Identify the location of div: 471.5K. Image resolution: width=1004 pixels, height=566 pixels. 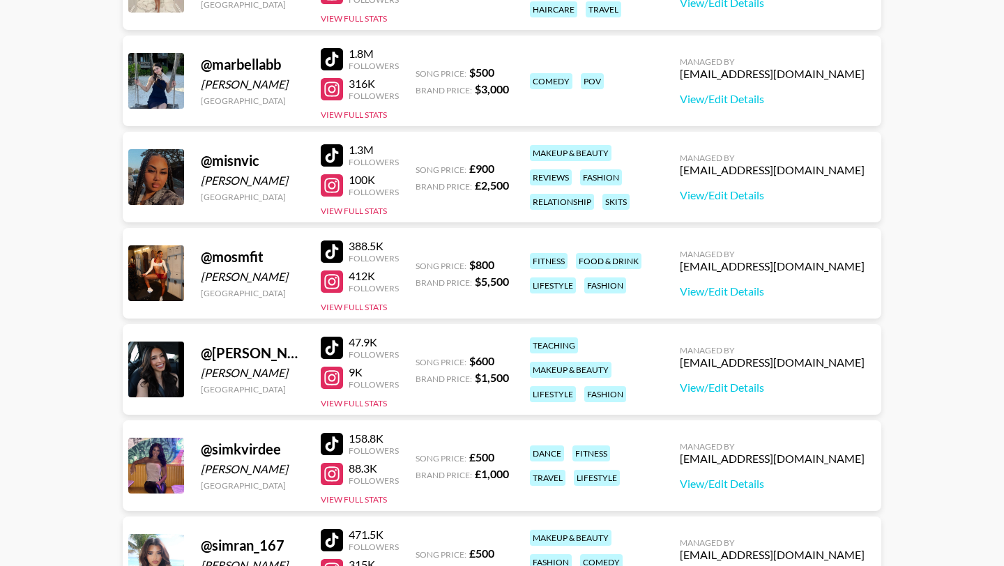
(374, 535).